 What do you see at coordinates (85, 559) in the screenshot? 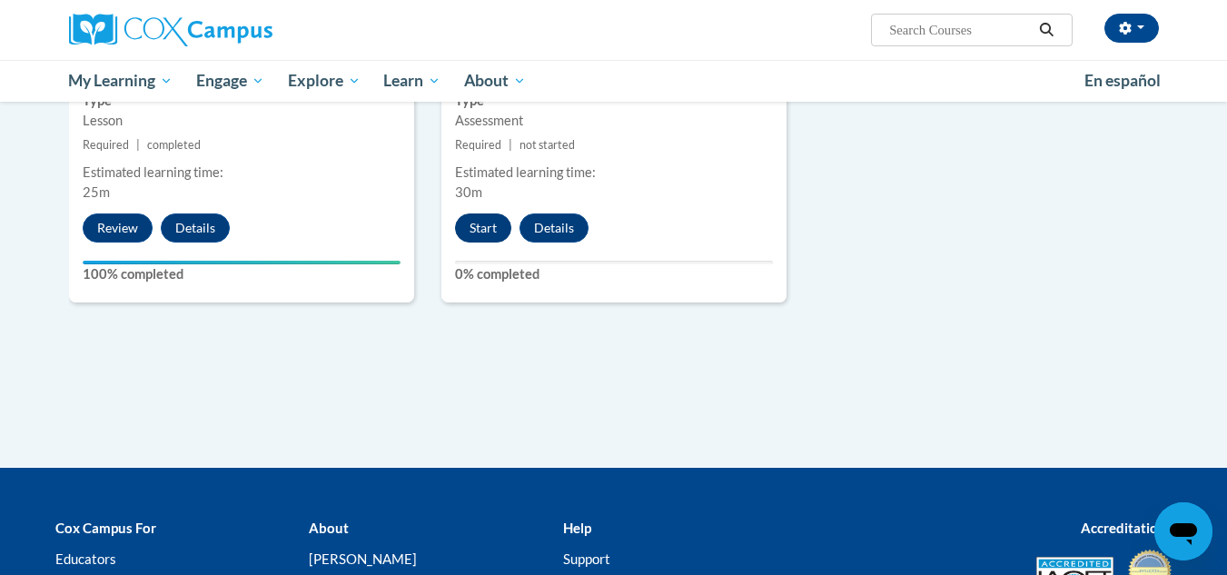
I see `a: Educators` at bounding box center [85, 559].